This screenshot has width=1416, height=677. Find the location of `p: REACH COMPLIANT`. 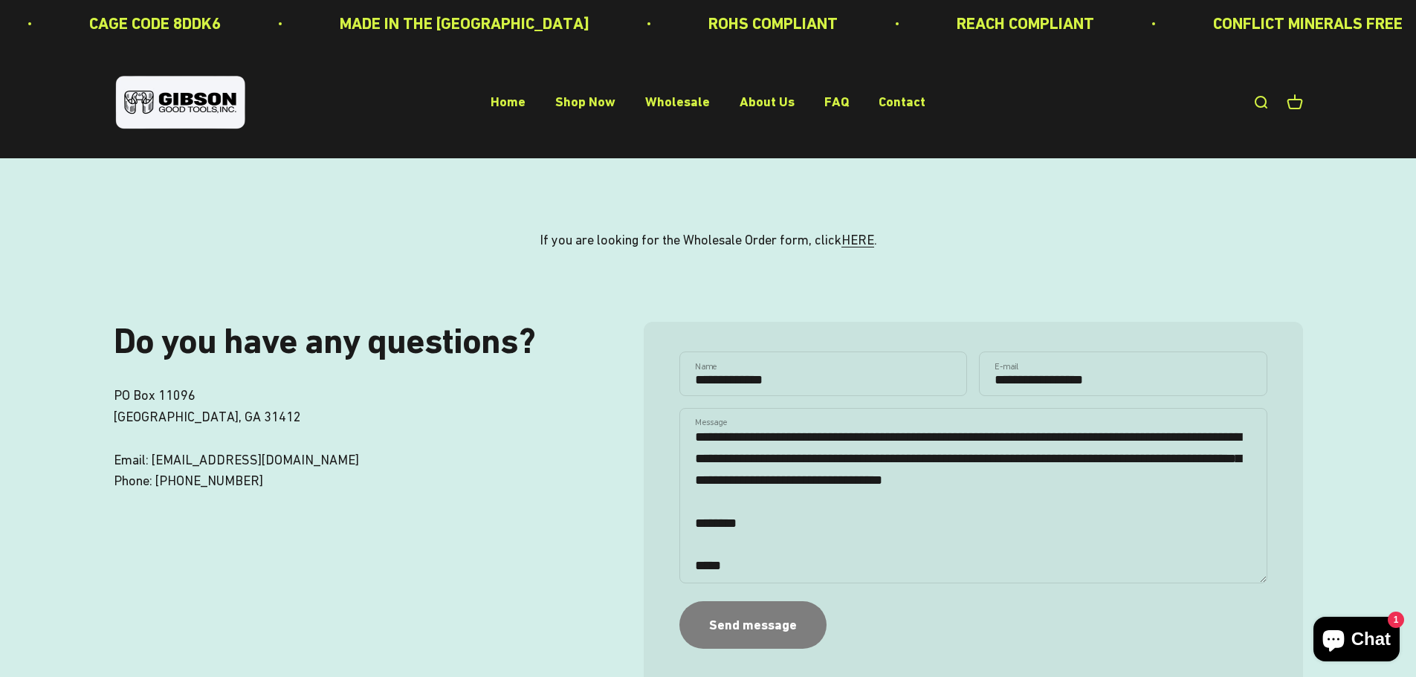

p: REACH COMPLIANT is located at coordinates (1025, 23).